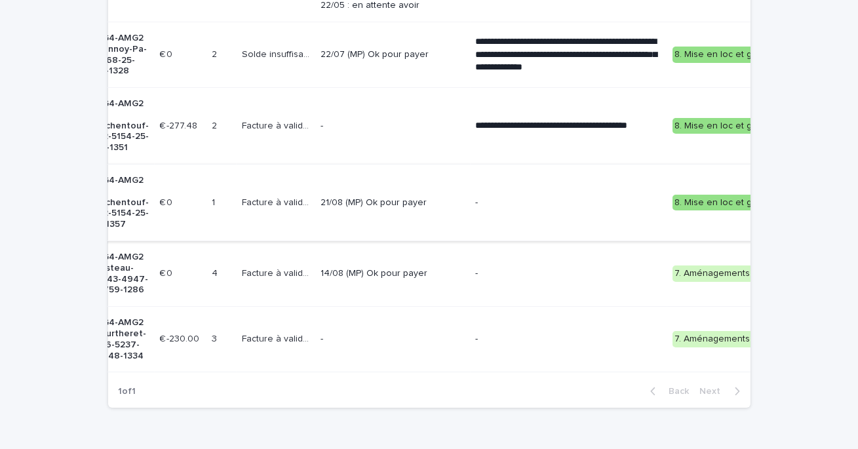 The image size is (858, 449). Describe the element at coordinates (715, 391) in the screenshot. I see `span: Next` at that location.